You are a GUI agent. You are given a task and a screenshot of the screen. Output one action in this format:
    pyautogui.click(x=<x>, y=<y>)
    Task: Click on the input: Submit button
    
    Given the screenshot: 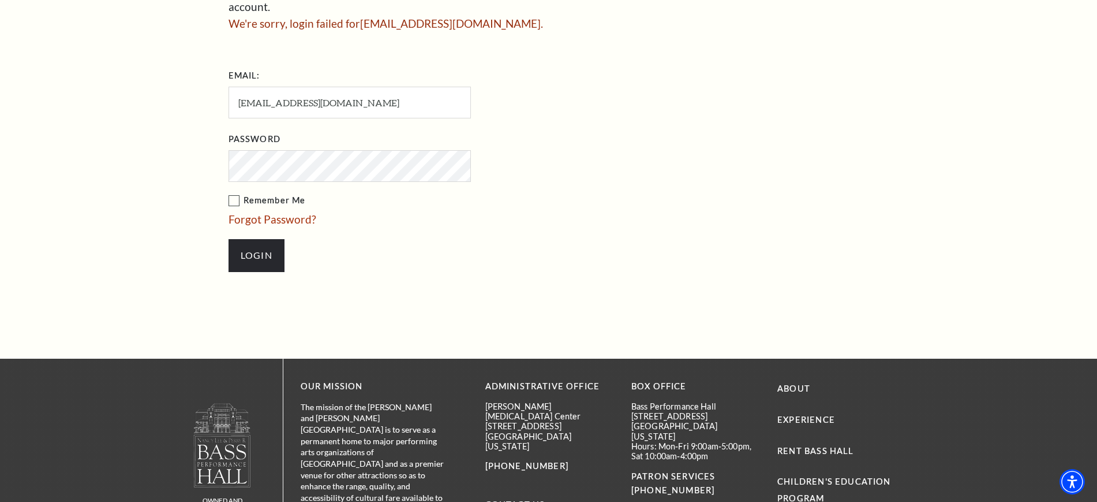 What is the action you would take?
    pyautogui.click(x=256, y=255)
    